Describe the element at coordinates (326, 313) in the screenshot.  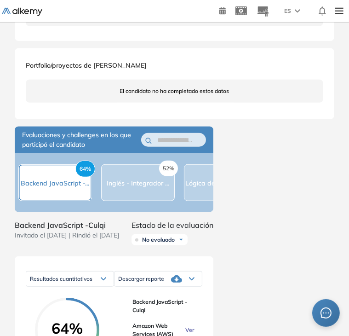
I see `span: message` at that location.